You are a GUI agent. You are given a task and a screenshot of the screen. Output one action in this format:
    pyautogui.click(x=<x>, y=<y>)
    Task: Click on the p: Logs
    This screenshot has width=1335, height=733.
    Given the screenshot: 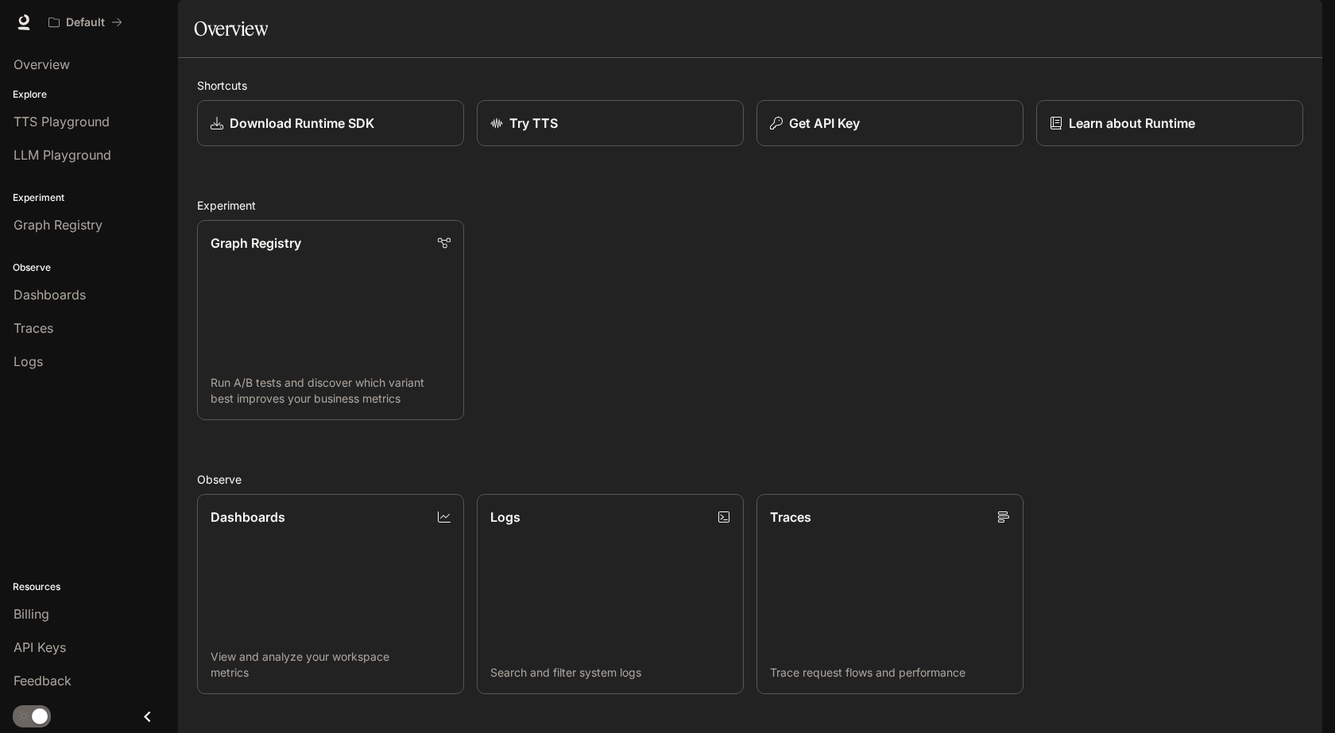 What is the action you would take?
    pyautogui.click(x=505, y=517)
    